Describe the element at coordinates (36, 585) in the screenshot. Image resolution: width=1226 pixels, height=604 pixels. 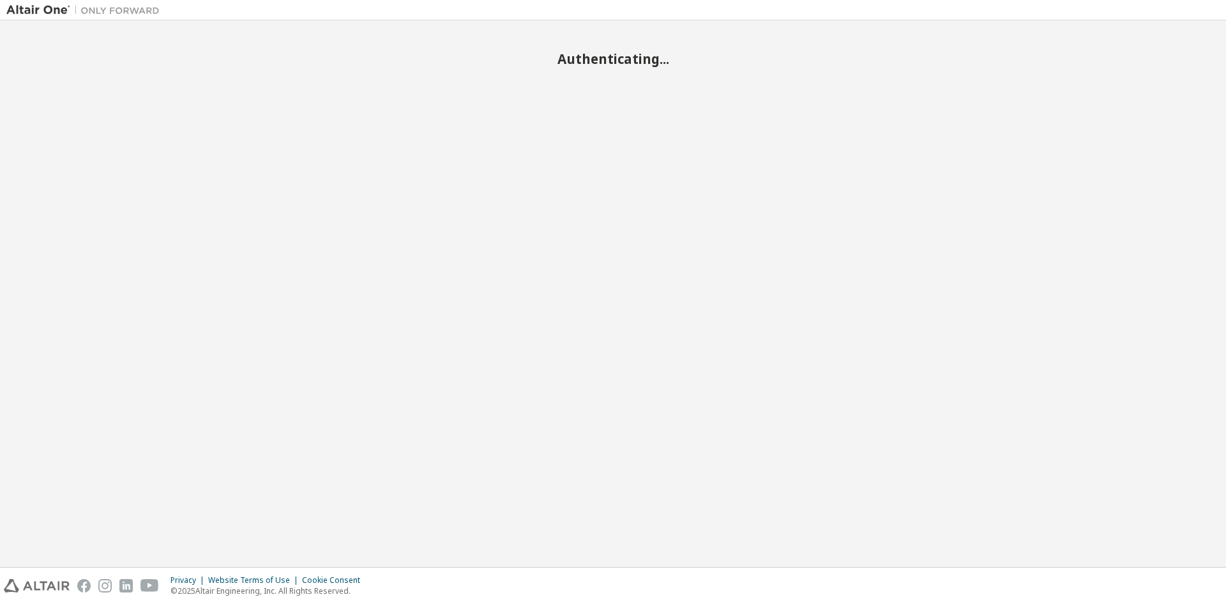
I see `img: altair_logo.svg` at that location.